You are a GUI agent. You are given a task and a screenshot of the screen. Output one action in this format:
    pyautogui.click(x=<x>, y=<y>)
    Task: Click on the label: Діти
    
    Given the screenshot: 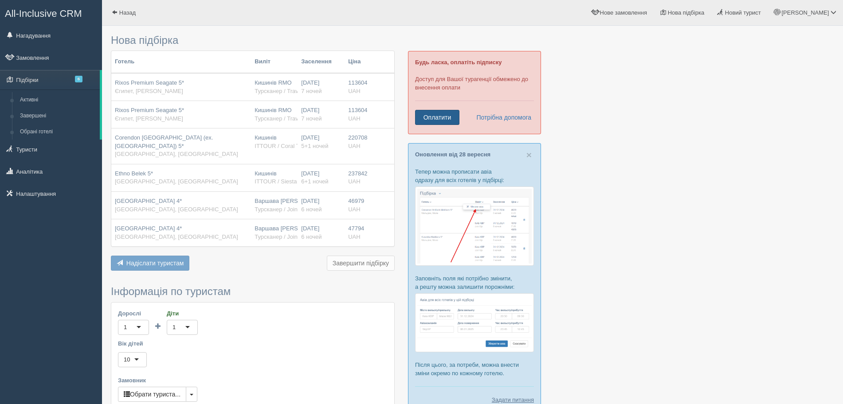 What is the action you would take?
    pyautogui.click(x=182, y=314)
    